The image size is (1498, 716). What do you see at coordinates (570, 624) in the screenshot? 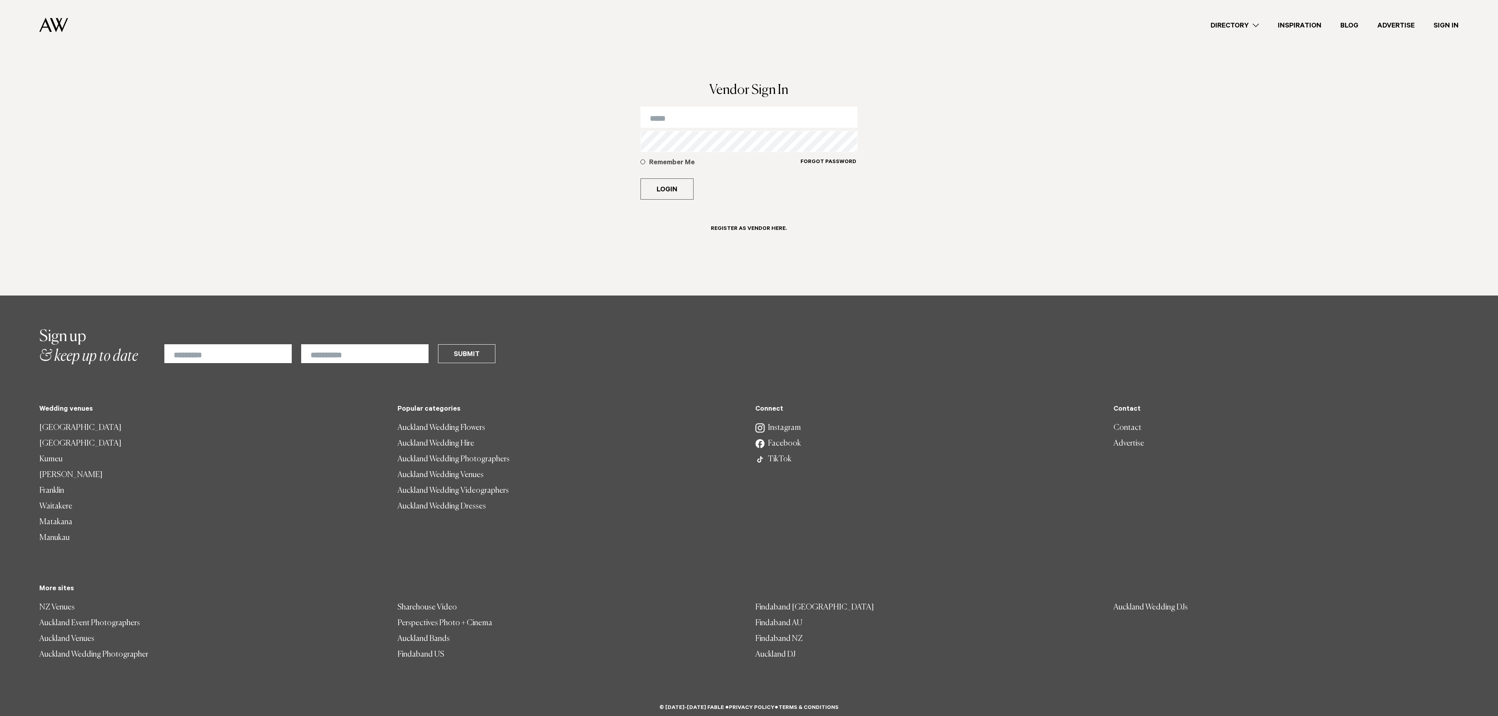
I see `a: Perspectives Photo + Cinema` at bounding box center [570, 624].